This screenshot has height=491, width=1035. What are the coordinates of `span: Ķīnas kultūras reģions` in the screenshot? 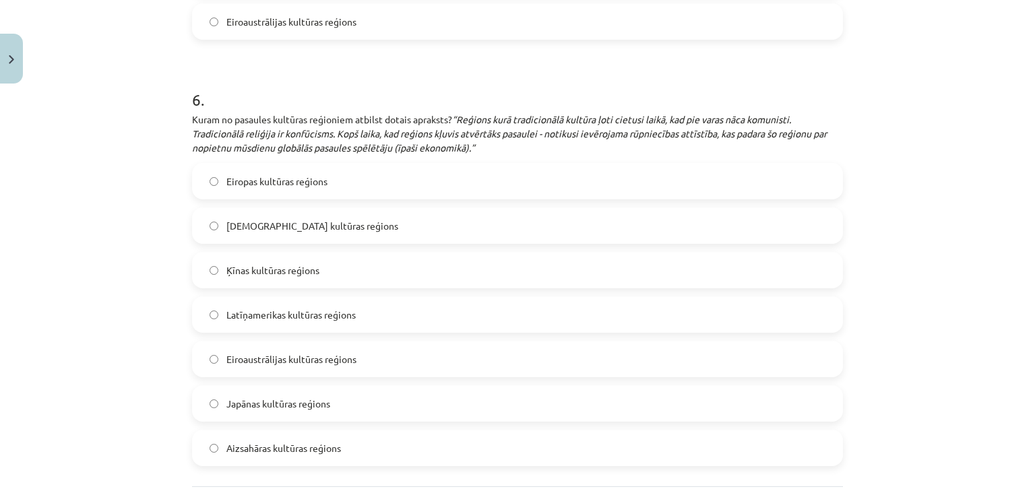 It's located at (273, 270).